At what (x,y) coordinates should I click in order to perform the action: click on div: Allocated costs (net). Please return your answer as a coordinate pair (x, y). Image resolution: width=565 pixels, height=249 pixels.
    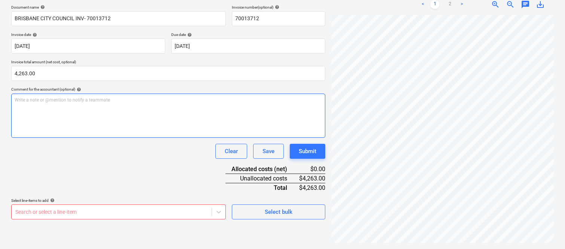
    Looking at the image, I should click on (262, 169).